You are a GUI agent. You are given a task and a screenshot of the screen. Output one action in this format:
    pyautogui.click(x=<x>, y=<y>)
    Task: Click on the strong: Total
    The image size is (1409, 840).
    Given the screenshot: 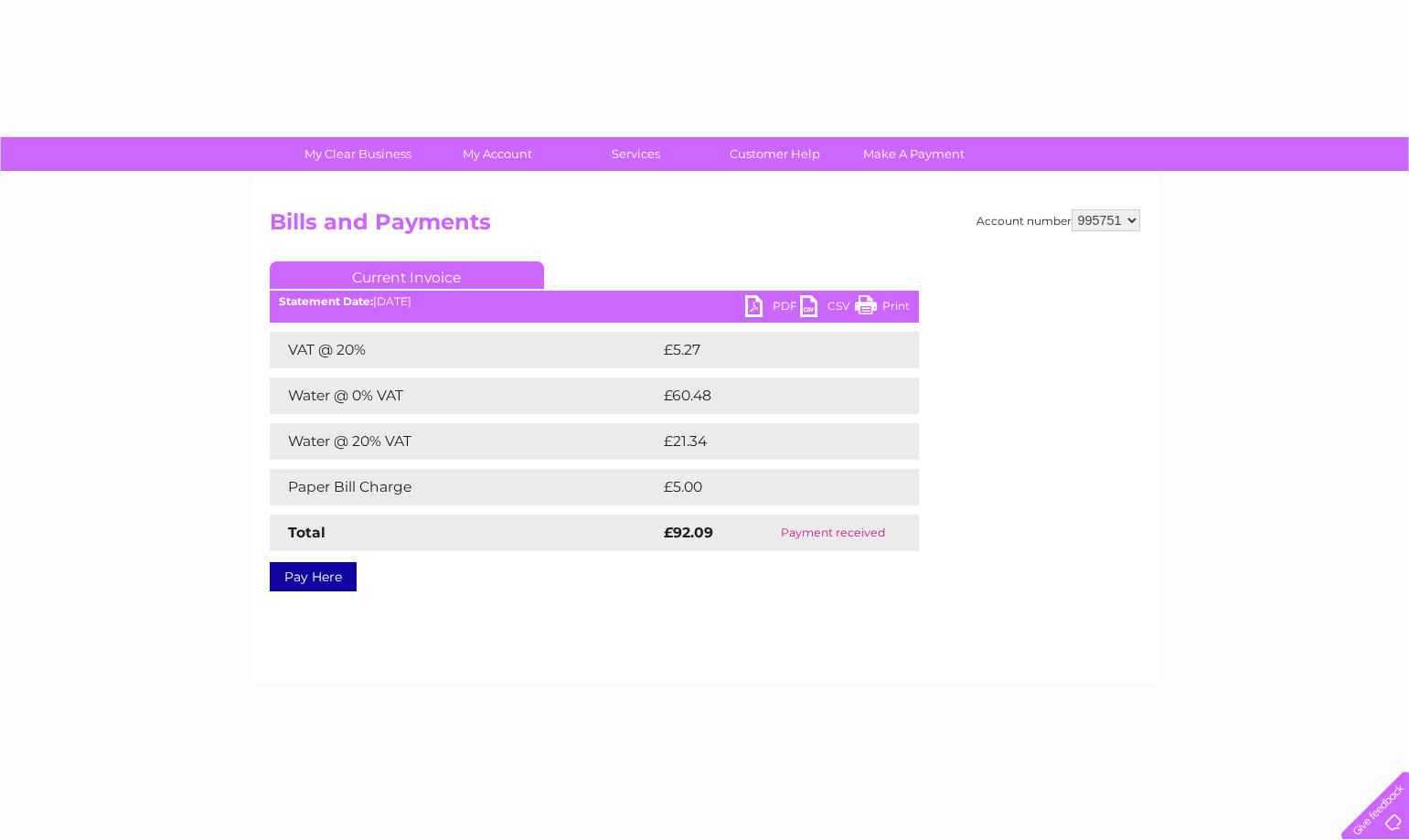 What is the action you would take?
    pyautogui.click(x=306, y=532)
    